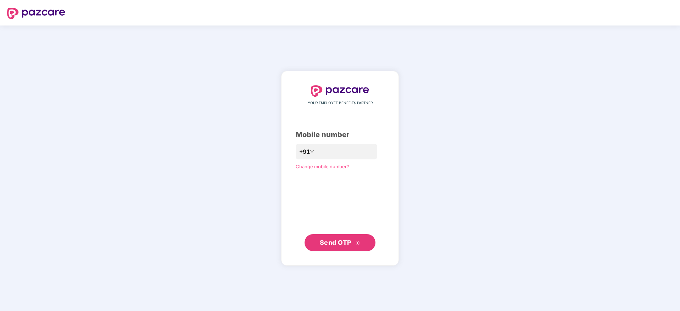 The width and height of the screenshot is (680, 311). Describe the element at coordinates (322, 167) in the screenshot. I see `a: Change mobile number?` at that location.